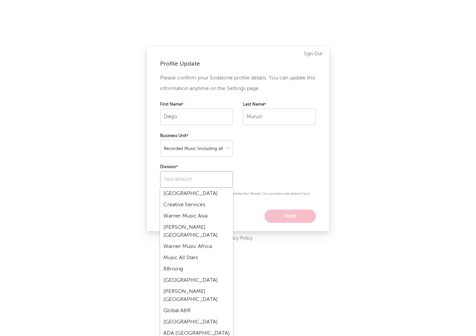 The image size is (476, 336). What do you see at coordinates (197, 311) in the screenshot?
I see `div: Global A&R` at bounding box center [197, 311].